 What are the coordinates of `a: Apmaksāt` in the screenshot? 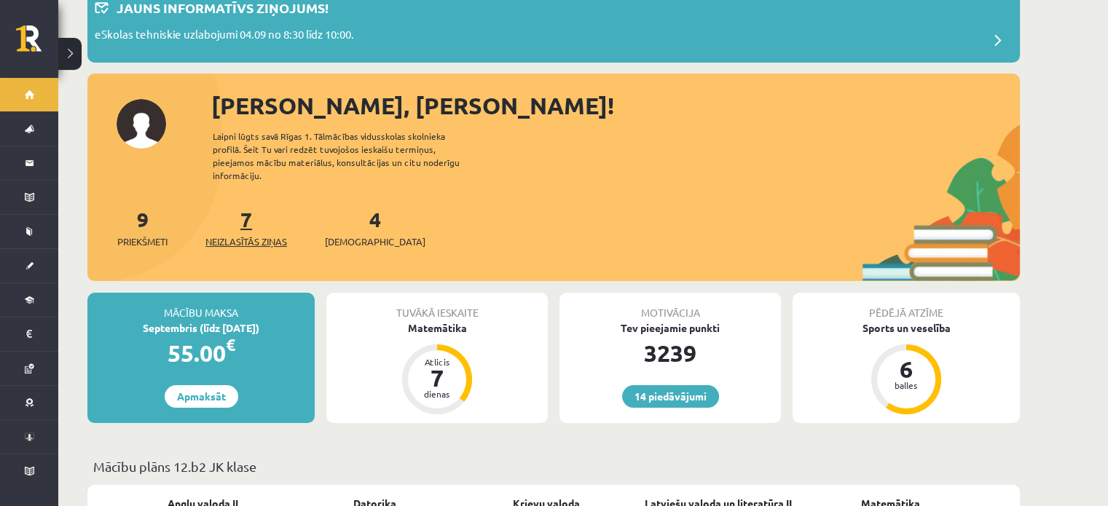 It's located at (201, 396).